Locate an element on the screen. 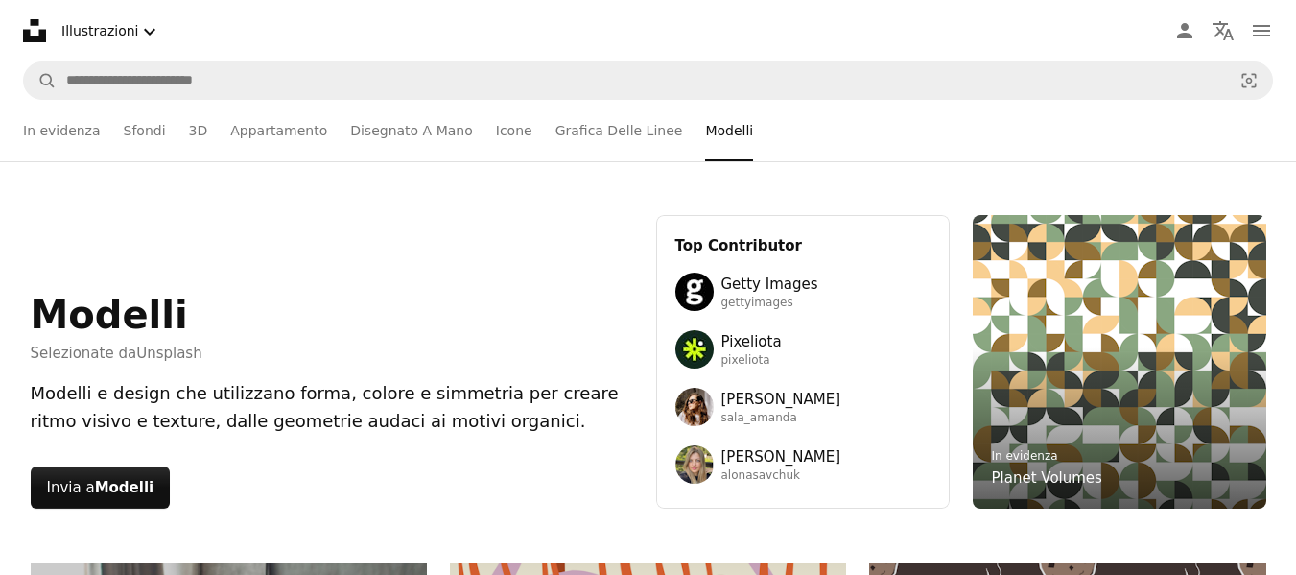 Image resolution: width=1296 pixels, height=575 pixels. a: Avatar dell’utente PixeliotaPixeliotapixeliota is located at coordinates (803, 349).